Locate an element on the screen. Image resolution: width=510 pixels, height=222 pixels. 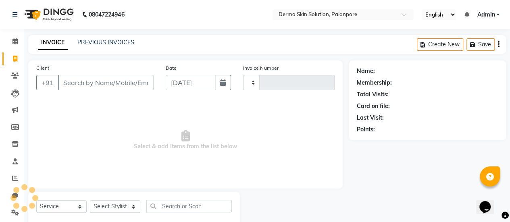
button: Create New is located at coordinates (439, 44).